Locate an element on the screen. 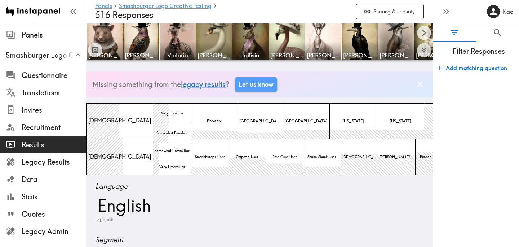 This screenshot has height=247, width=519. span: Very Unfamiliar is located at coordinates (172, 167).